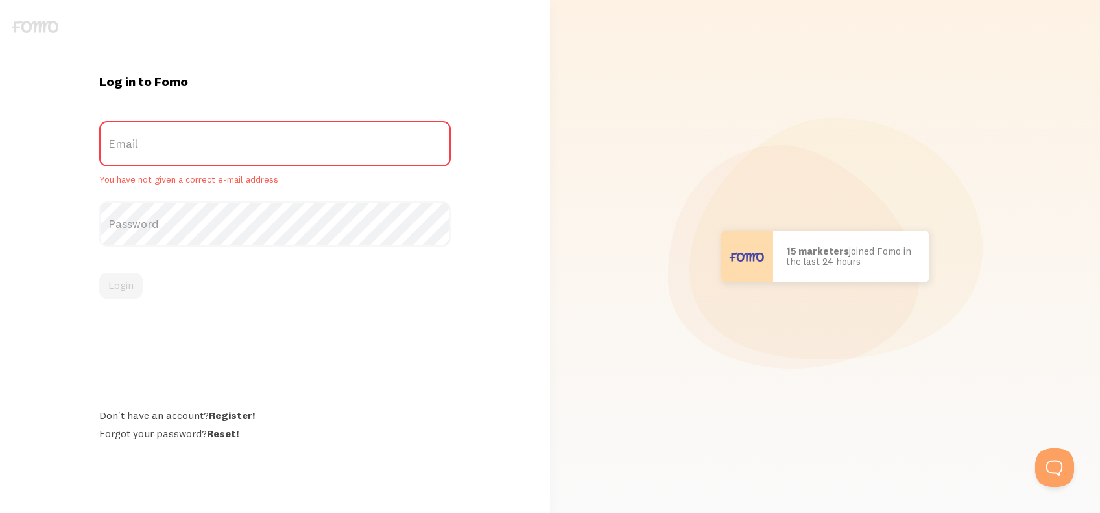 The width and height of the screenshot is (1100, 513). What do you see at coordinates (274, 434) in the screenshot?
I see `div: Forgot your password?` at bounding box center [274, 434].